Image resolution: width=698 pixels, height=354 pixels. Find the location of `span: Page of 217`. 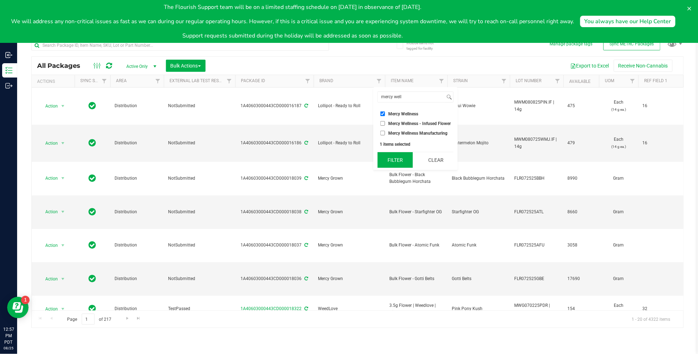

span: Page of 217 is located at coordinates (89, 319).